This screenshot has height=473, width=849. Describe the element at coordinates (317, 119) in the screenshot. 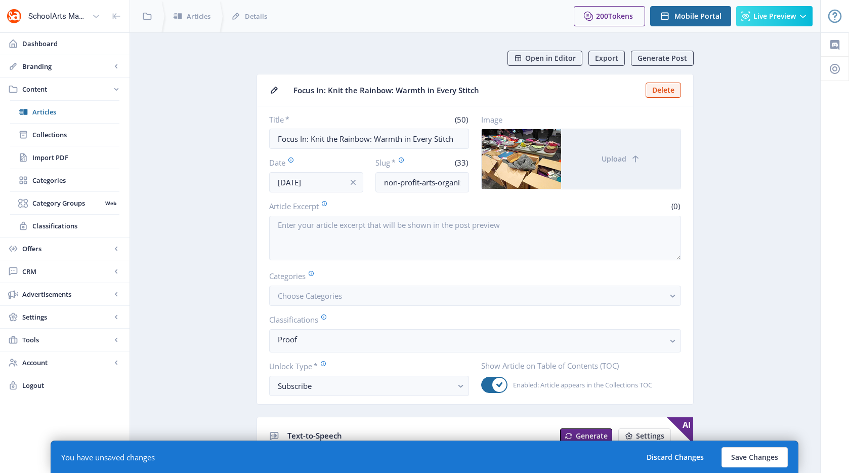

I see `label: Title` at that location.